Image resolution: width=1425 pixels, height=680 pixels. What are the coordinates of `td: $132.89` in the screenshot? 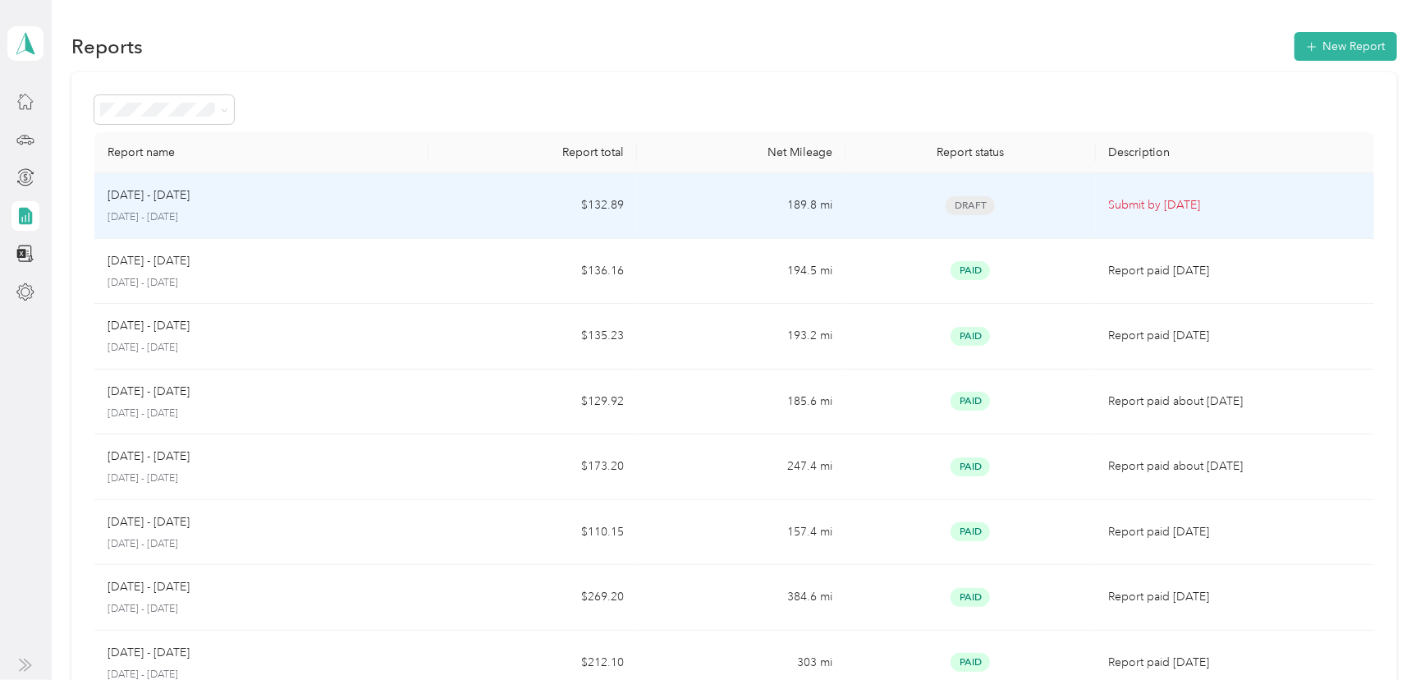 It's located at (533, 206).